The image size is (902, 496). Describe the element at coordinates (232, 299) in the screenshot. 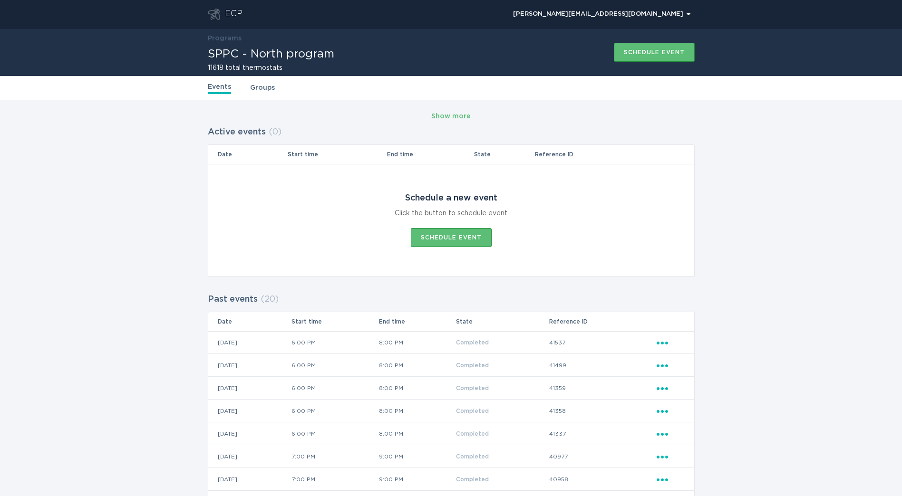

I see `h2: Past events` at that location.